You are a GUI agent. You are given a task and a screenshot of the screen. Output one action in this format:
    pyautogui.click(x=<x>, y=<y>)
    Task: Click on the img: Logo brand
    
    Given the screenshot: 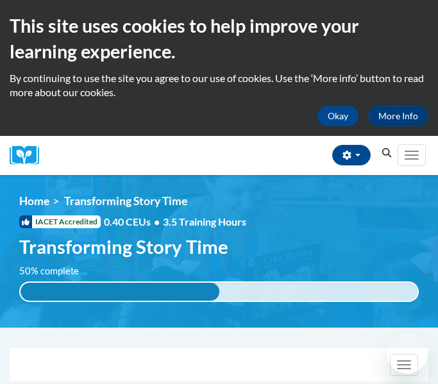 What is the action you would take?
    pyautogui.click(x=29, y=155)
    